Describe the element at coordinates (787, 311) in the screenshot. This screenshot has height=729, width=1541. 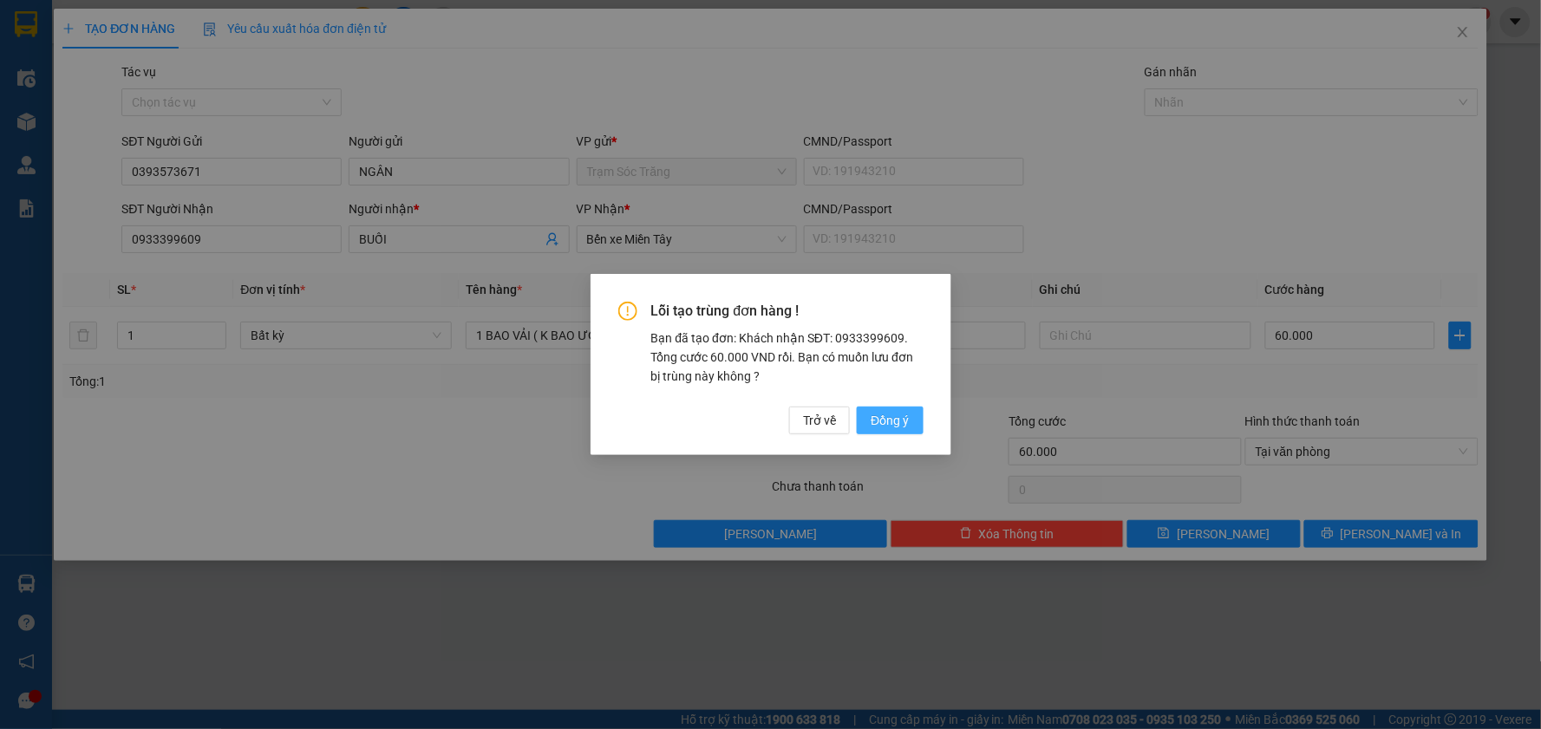
I see `span: Lỗi tạo trùng đơn hàng !` at that location.